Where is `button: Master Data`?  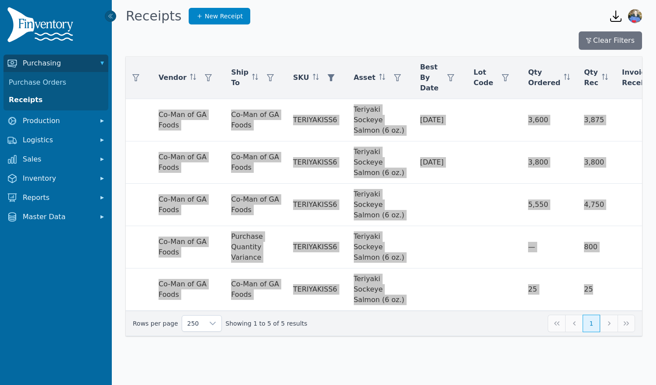
button: Master Data is located at coordinates (56, 217).